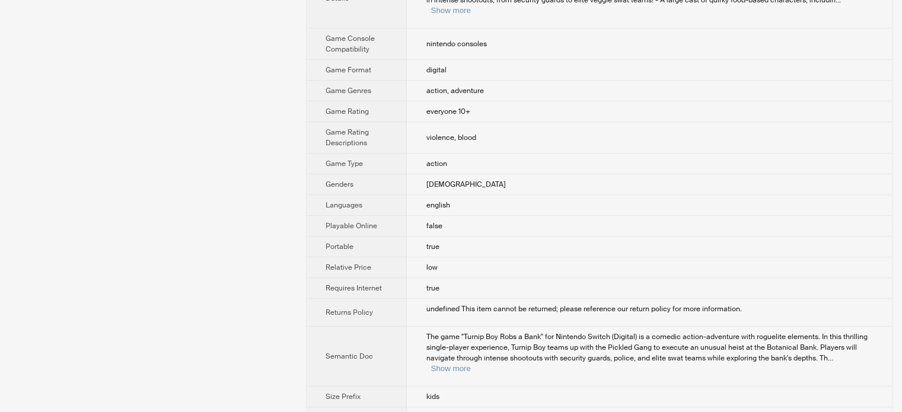 The height and width of the screenshot is (412, 902). What do you see at coordinates (432, 397) in the screenshot?
I see `span: kids` at bounding box center [432, 397].